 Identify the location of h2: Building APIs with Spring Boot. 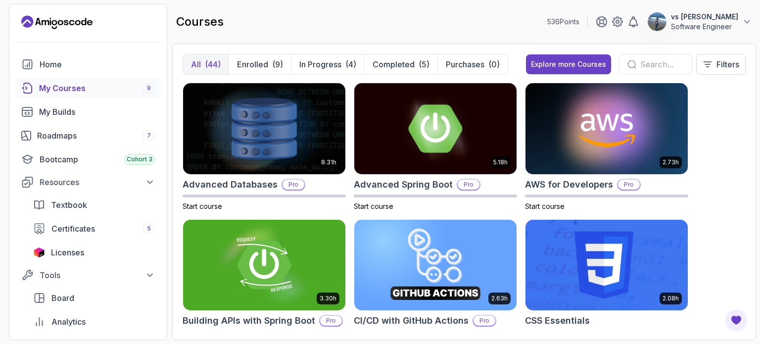
(249, 320).